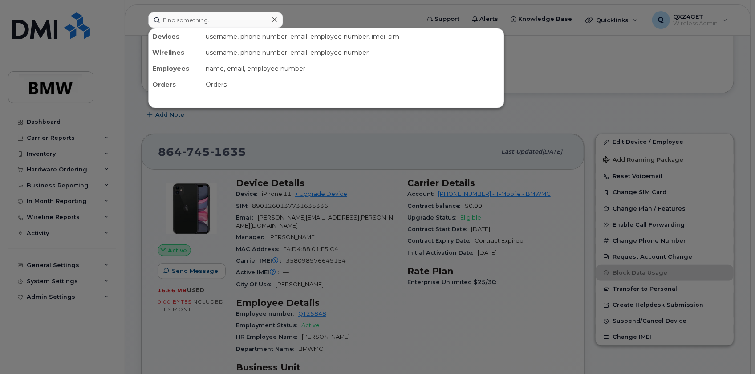 The width and height of the screenshot is (755, 374). Describe the element at coordinates (175, 69) in the screenshot. I see `div: Employees` at that location.